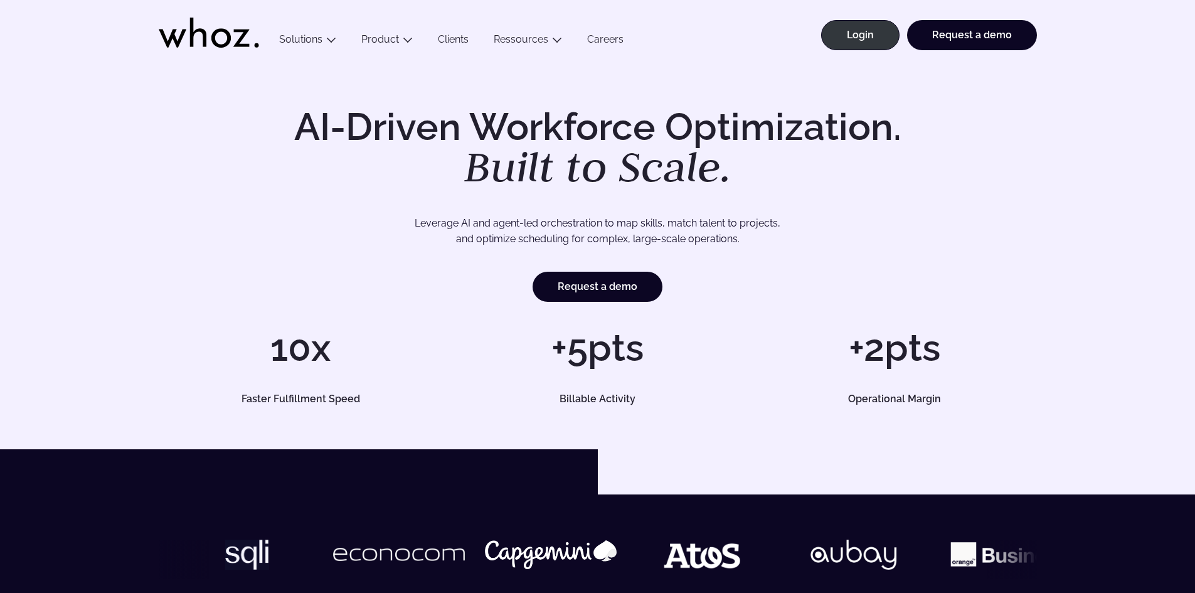 The height and width of the screenshot is (593, 1195). I want to click on p: Leverage AI and agent-led orchestration to map skills, match talent to projects, and optimize sch..., so click(598, 231).